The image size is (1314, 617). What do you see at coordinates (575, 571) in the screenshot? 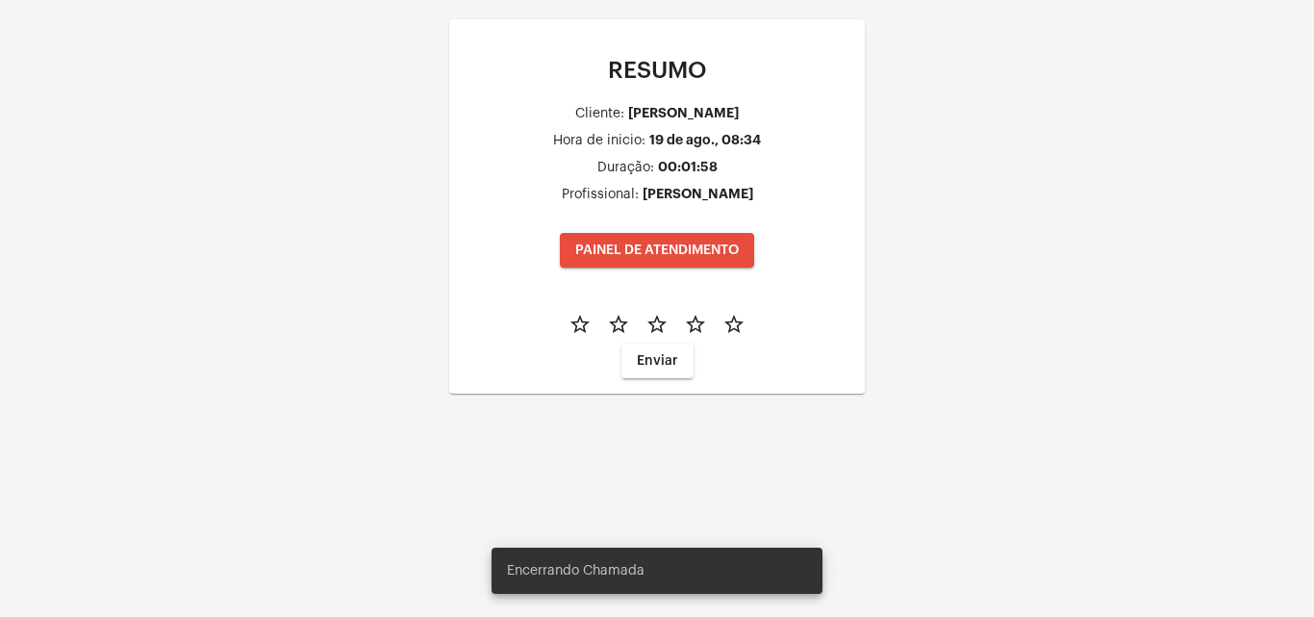
I see `span: Encerrando Chamada` at bounding box center [575, 571].